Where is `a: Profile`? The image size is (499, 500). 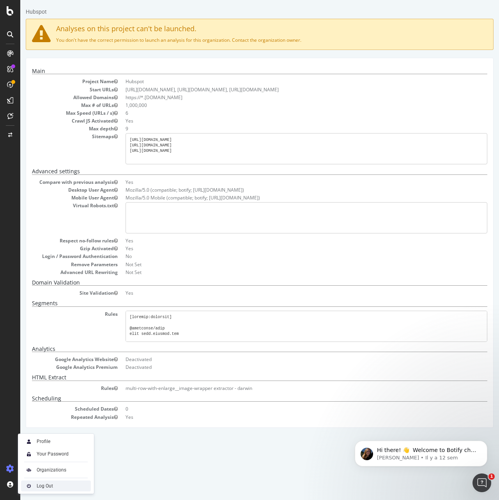
a: Profile is located at coordinates (56, 441).